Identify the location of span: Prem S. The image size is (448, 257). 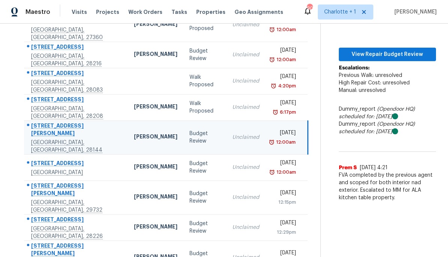
(348, 168).